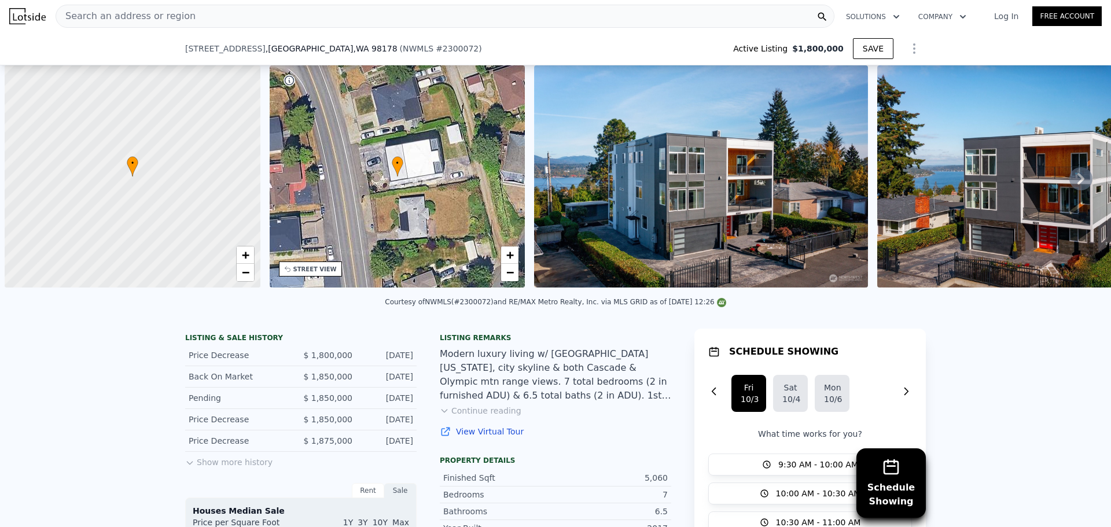 This screenshot has width=1111, height=527. Describe the element at coordinates (362, 523) in the screenshot. I see `span: 3Y` at that location.